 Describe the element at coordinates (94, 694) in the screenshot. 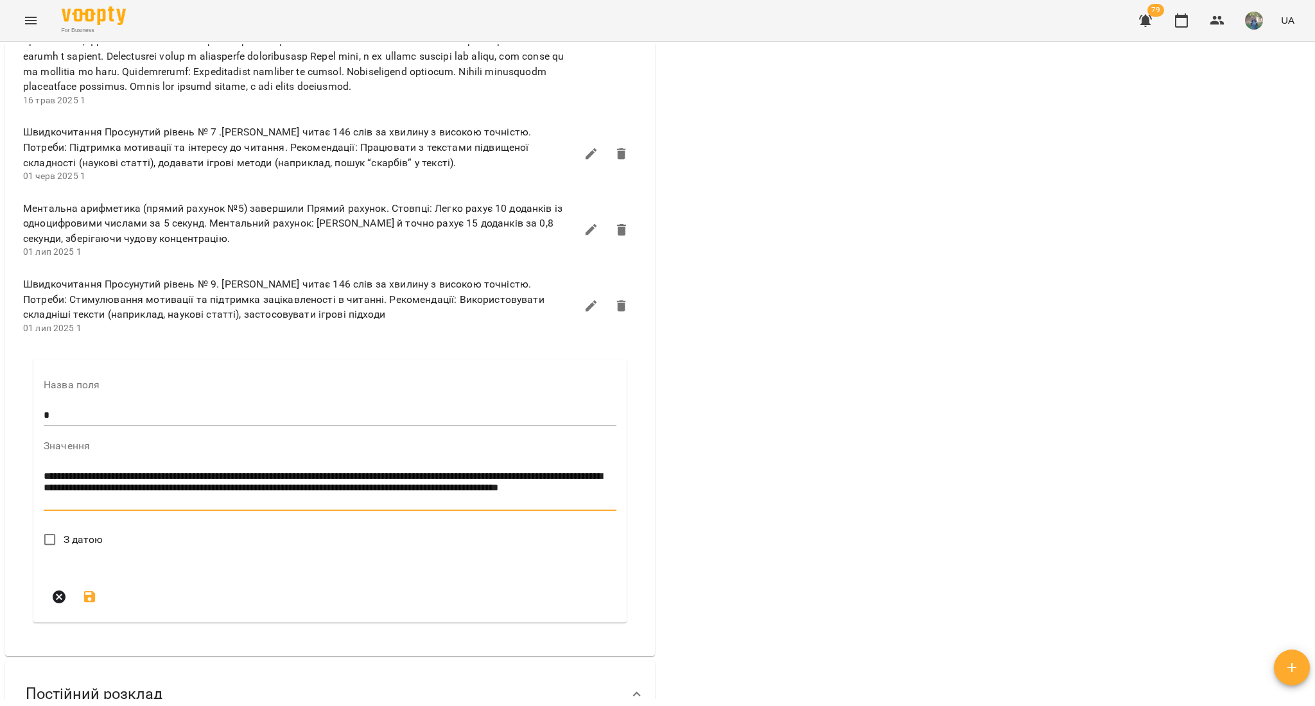

I see `span: Постійний розклад` at that location.